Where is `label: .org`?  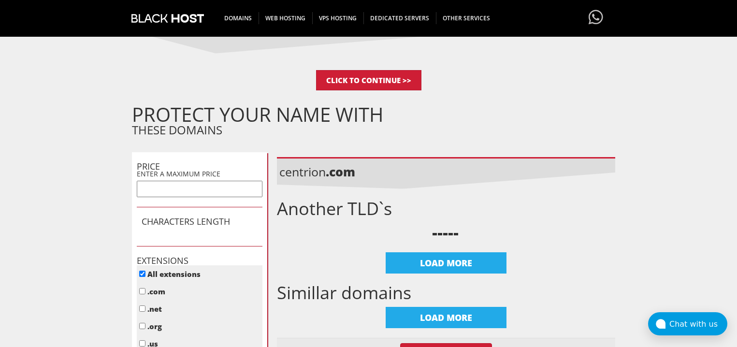 label: .org is located at coordinates (155, 326).